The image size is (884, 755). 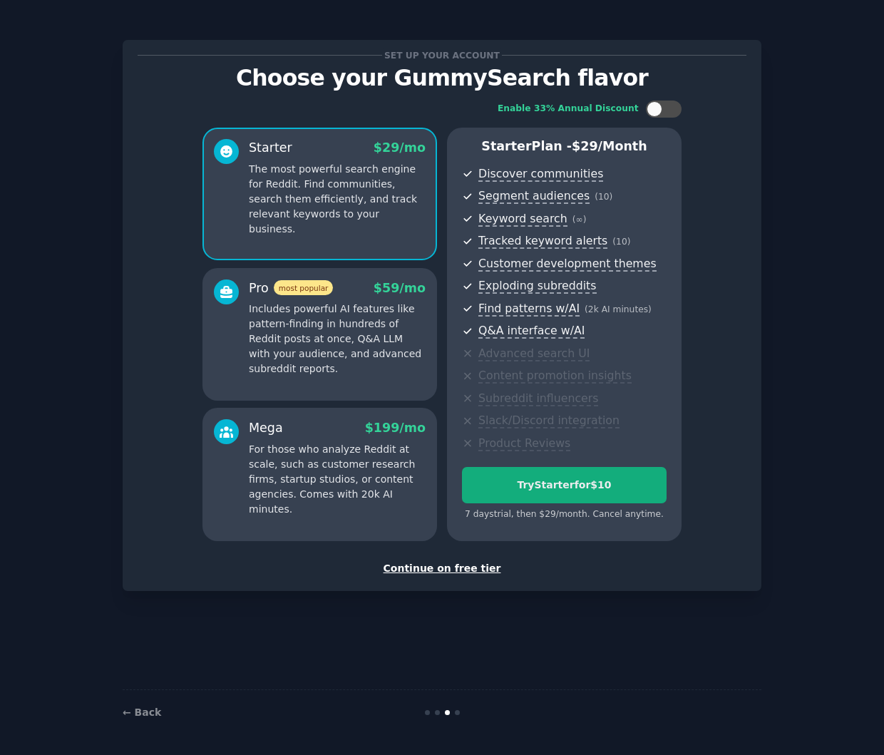 I want to click on div: Enable 33% Annual Discount, so click(x=568, y=109).